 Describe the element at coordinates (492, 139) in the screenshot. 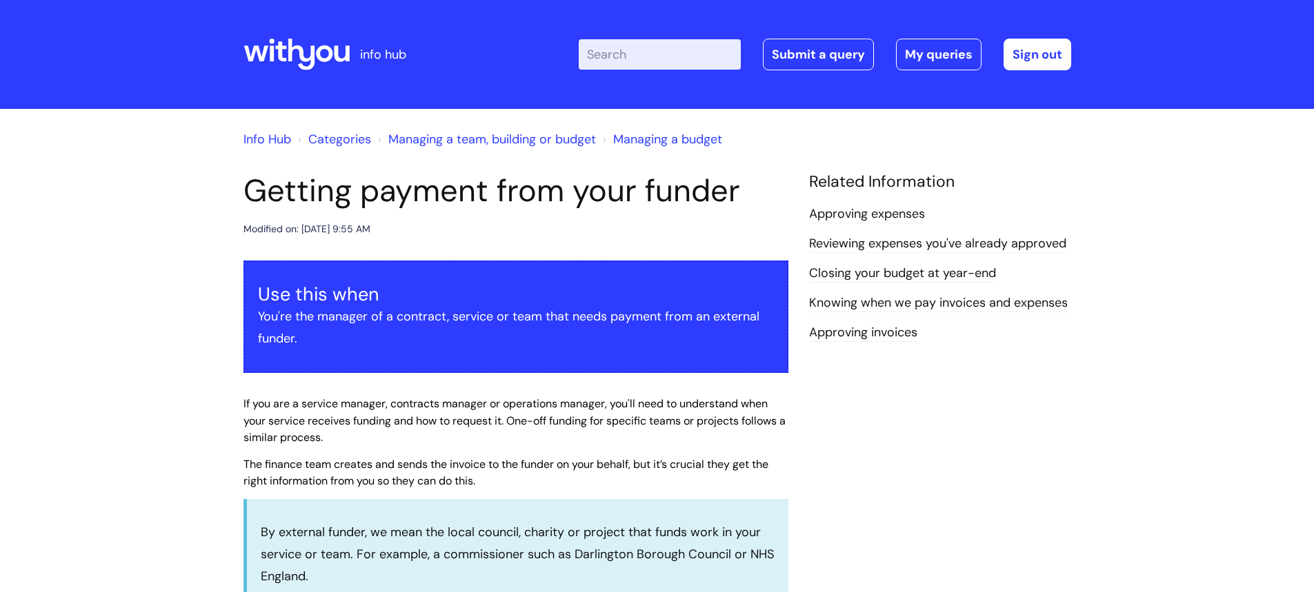

I see `a: Managing a team, building or budget` at that location.